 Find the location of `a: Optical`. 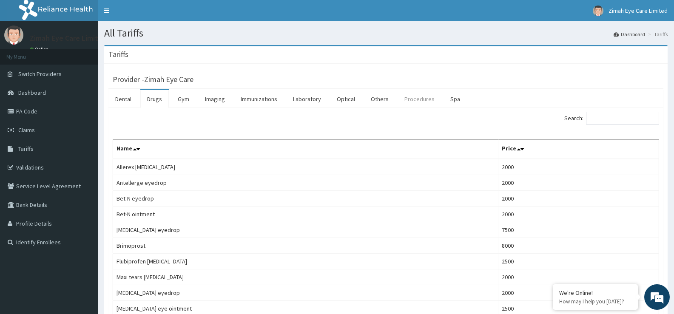

a: Optical is located at coordinates (346, 99).